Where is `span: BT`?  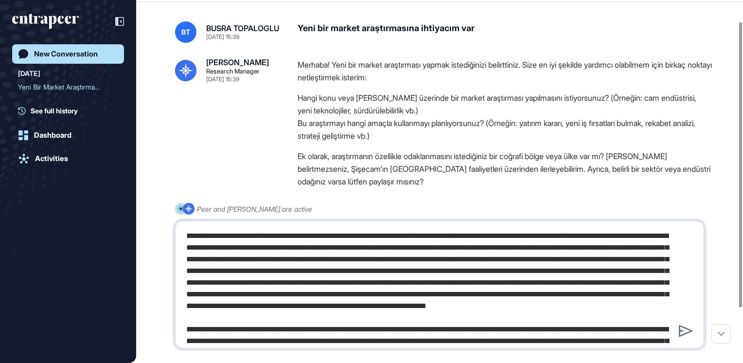
span: BT is located at coordinates (186, 32).